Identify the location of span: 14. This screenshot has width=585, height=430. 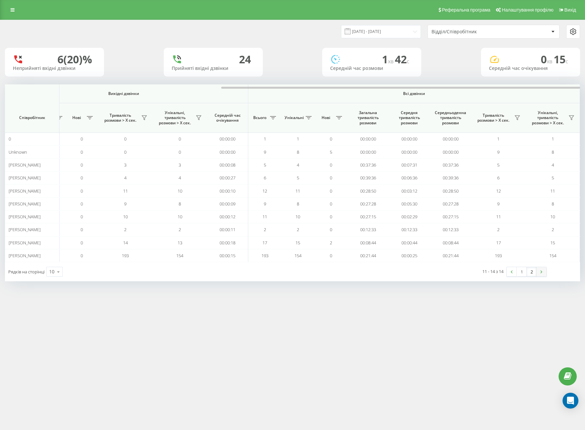
(125, 243).